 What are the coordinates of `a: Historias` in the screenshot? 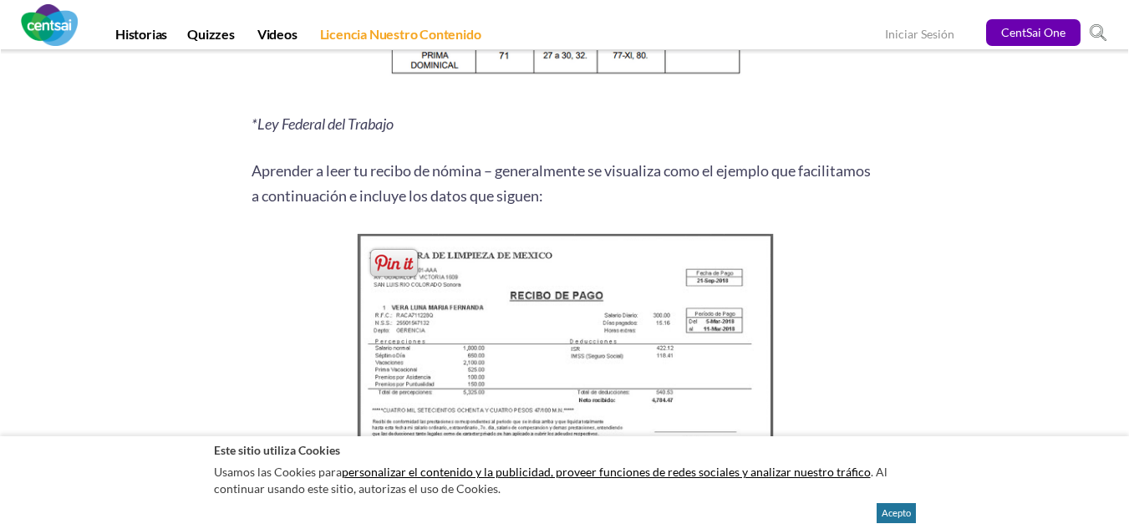 It's located at (141, 38).